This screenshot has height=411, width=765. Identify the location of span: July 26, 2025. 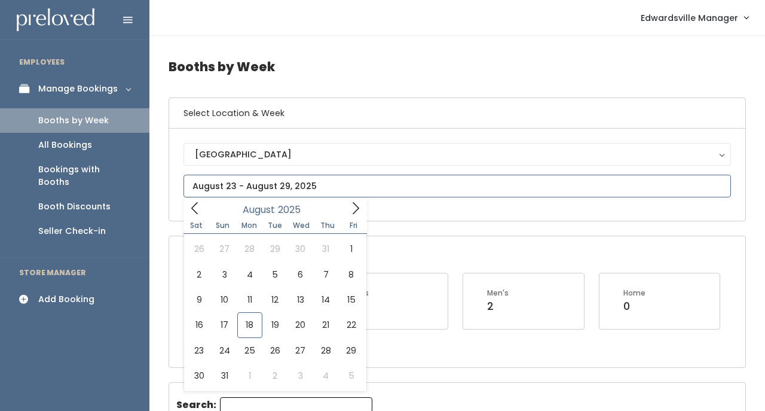
(199, 249).